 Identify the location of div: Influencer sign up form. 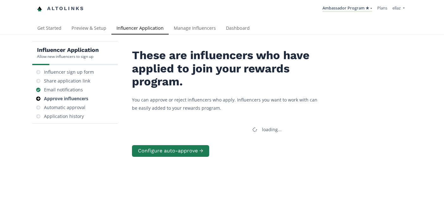
(69, 72).